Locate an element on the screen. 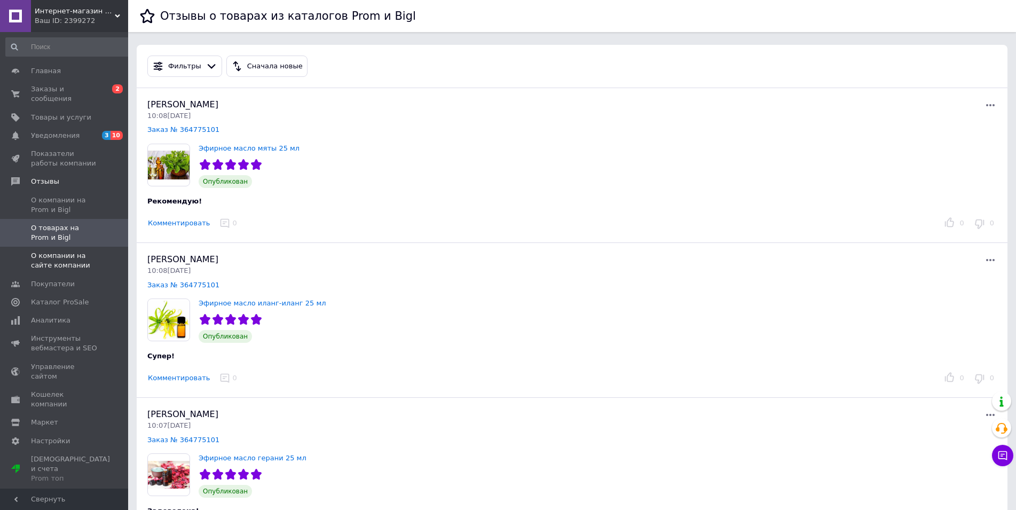  span: Заказы и сообщения is located at coordinates (65, 94).